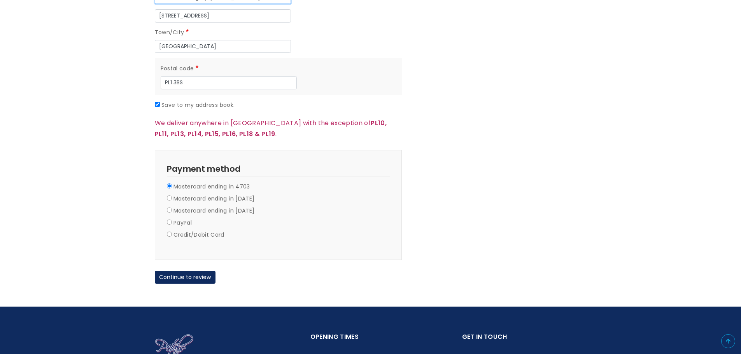 Image resolution: width=741 pixels, height=354 pixels. Describe the element at coordinates (173, 33) in the screenshot. I see `label: Town/City` at that location.